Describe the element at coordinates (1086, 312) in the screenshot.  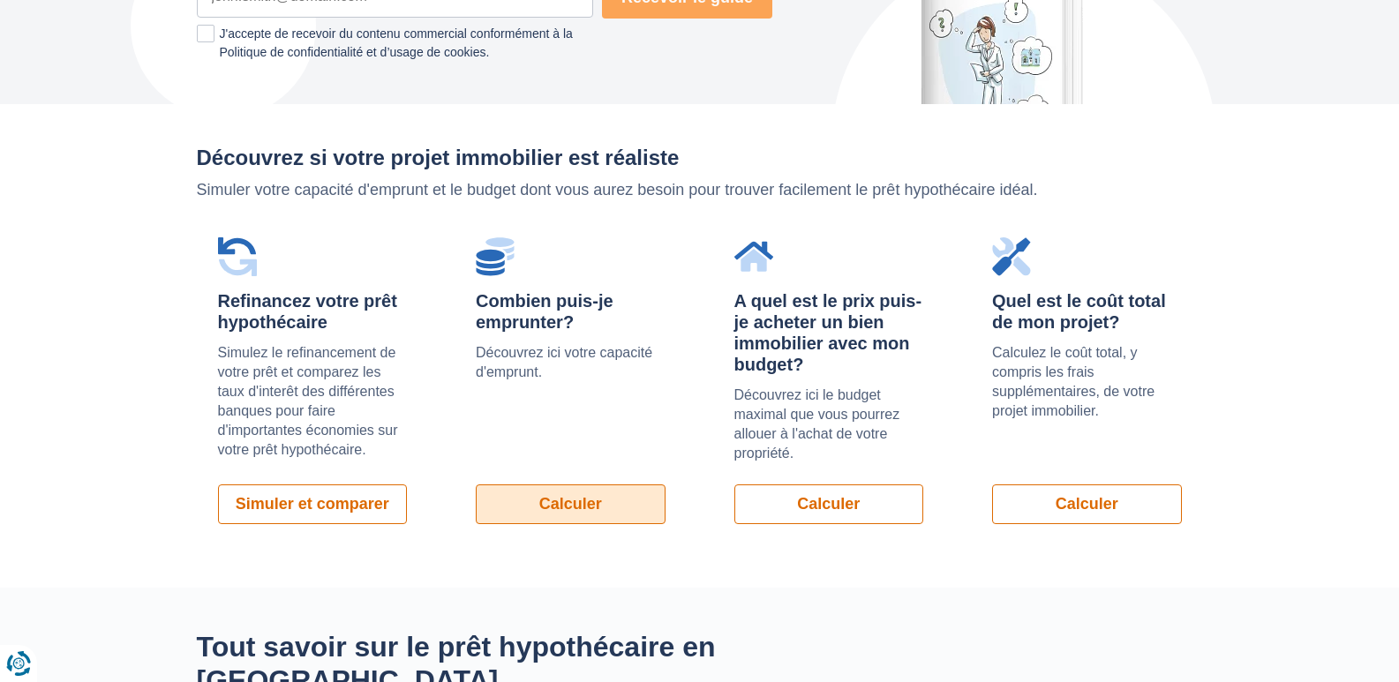
I see `div: Quel est le coût total de mon projet?` at that location.